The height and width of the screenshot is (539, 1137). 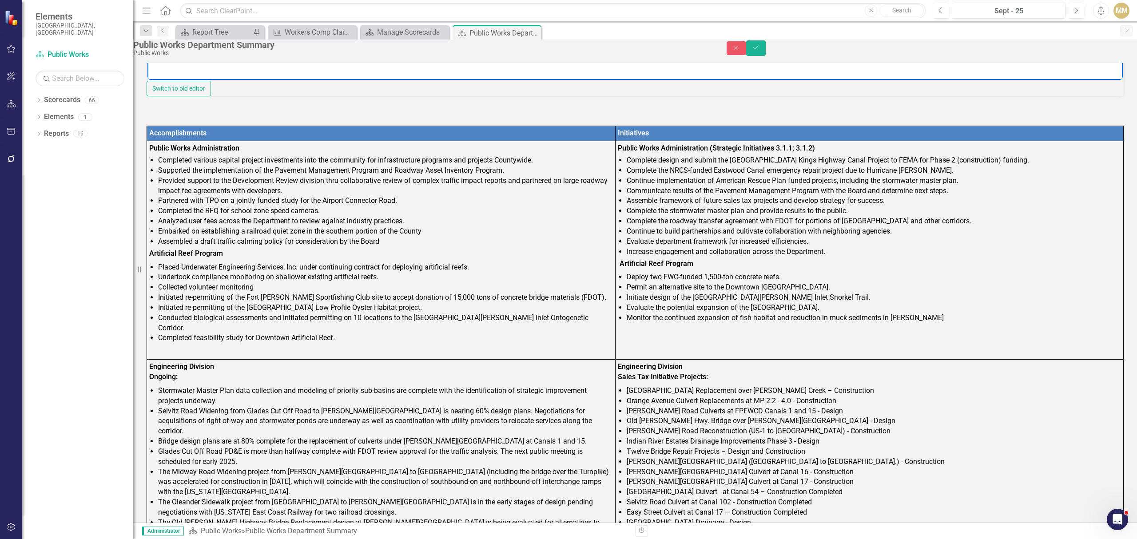 I want to click on li: Conducted biological assessments and initiated permitting on 10 locations to the [GEOGRAPHIC_DATA..., so click(x=385, y=323).